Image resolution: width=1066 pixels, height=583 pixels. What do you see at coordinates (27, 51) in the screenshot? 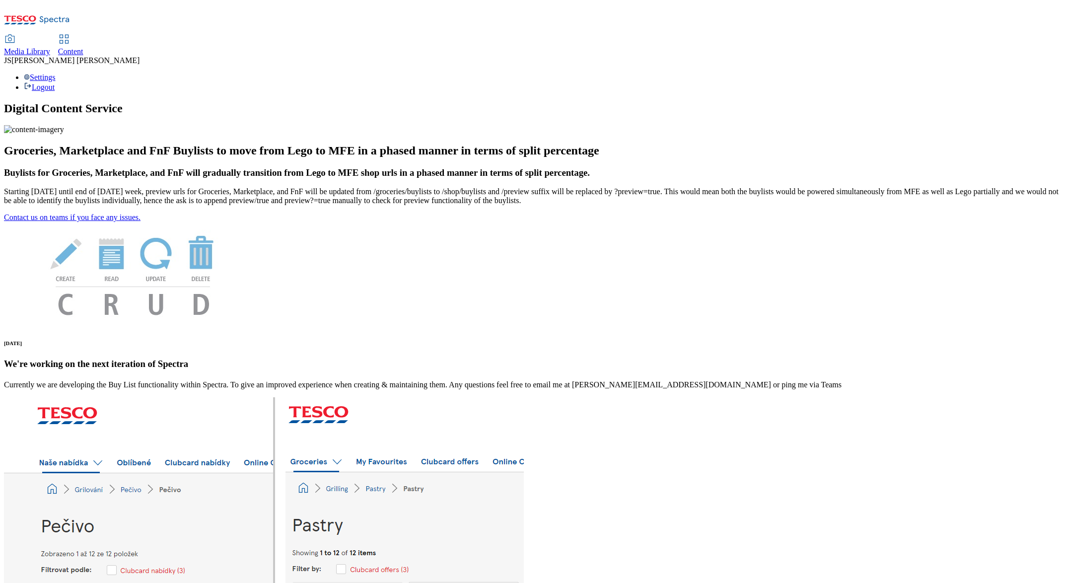
I see `span: Media Library` at bounding box center [27, 51].